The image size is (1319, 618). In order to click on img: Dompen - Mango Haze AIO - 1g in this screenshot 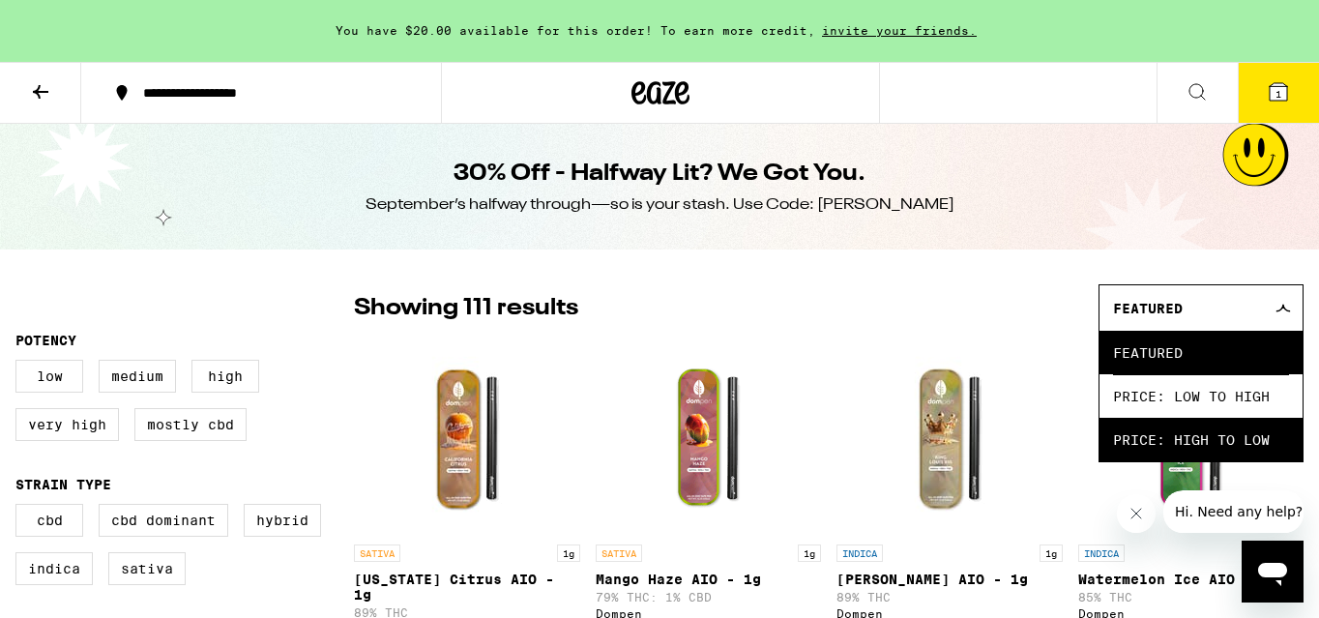, I will do `click(708, 438)`.